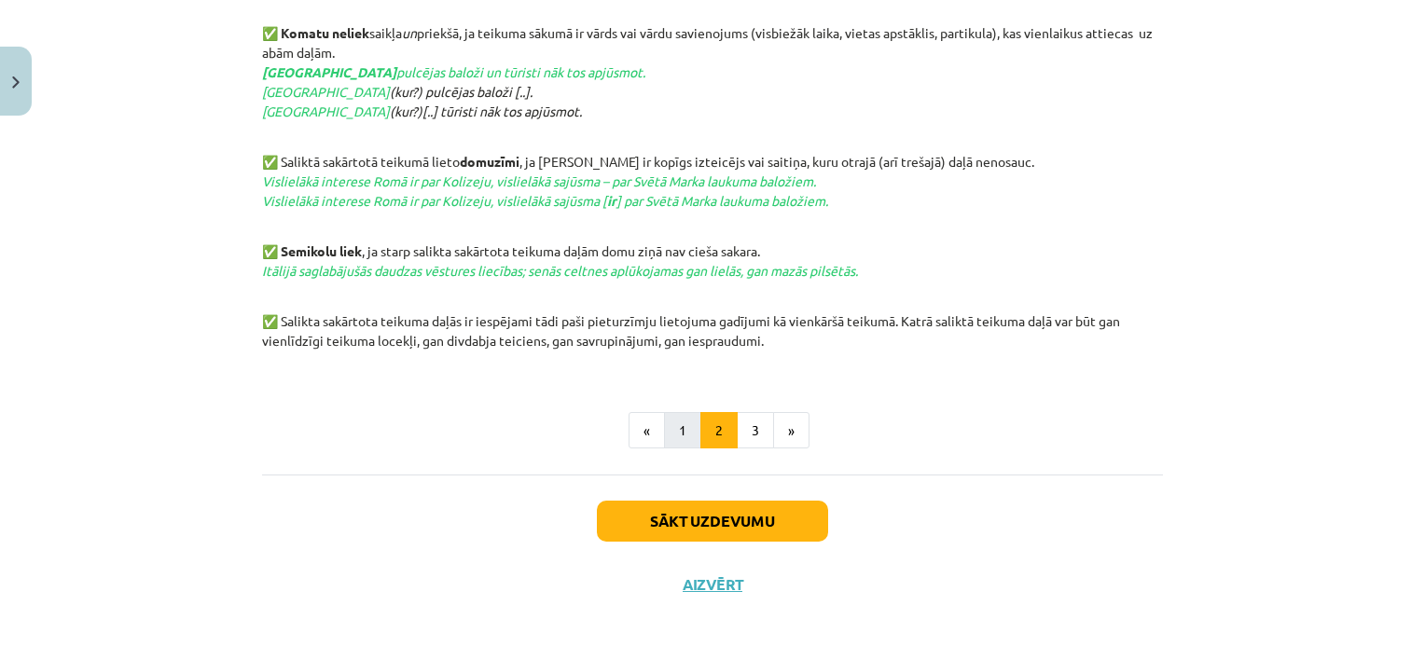  Describe the element at coordinates (713, 271) in the screenshot. I see `p: , ja starp salikta sakārtota teikuma daļām domu ziņā nav cieša sakara.` at that location.